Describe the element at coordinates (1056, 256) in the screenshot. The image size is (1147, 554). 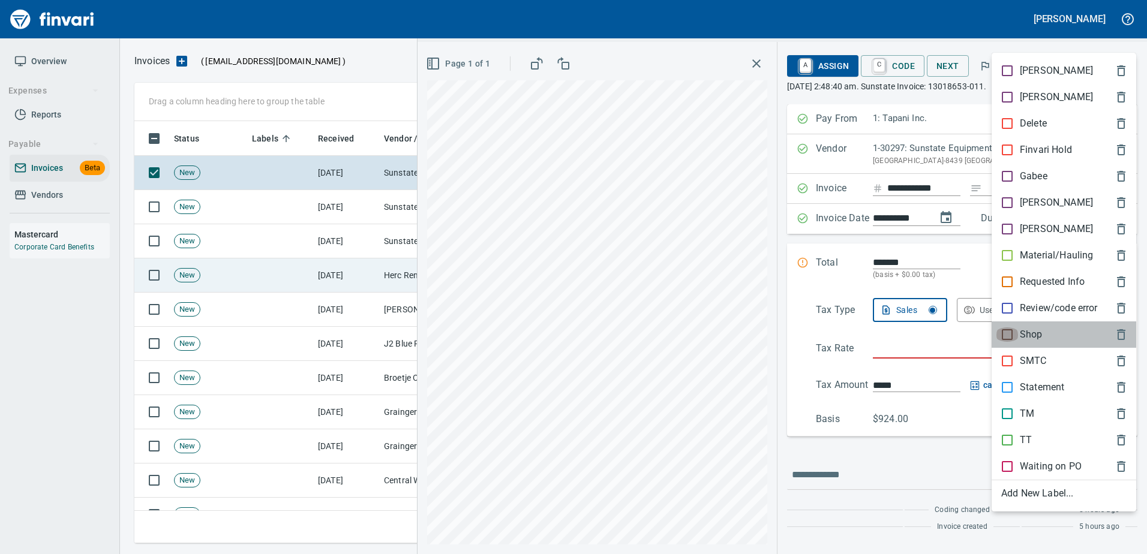
I see `p: Material/Hauling` at that location.